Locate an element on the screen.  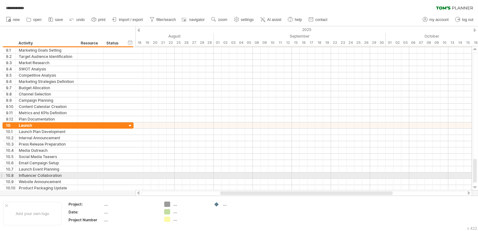
div: 9.11 is located at coordinates (11, 113).